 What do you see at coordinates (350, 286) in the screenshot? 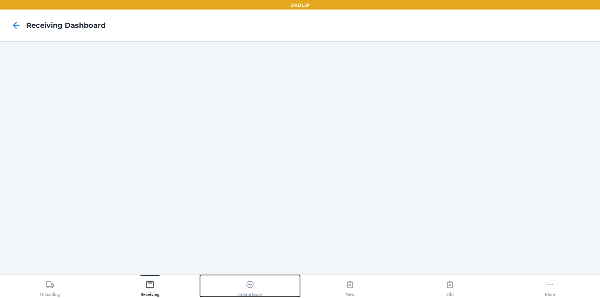
I see `button: New` at bounding box center [350, 286].